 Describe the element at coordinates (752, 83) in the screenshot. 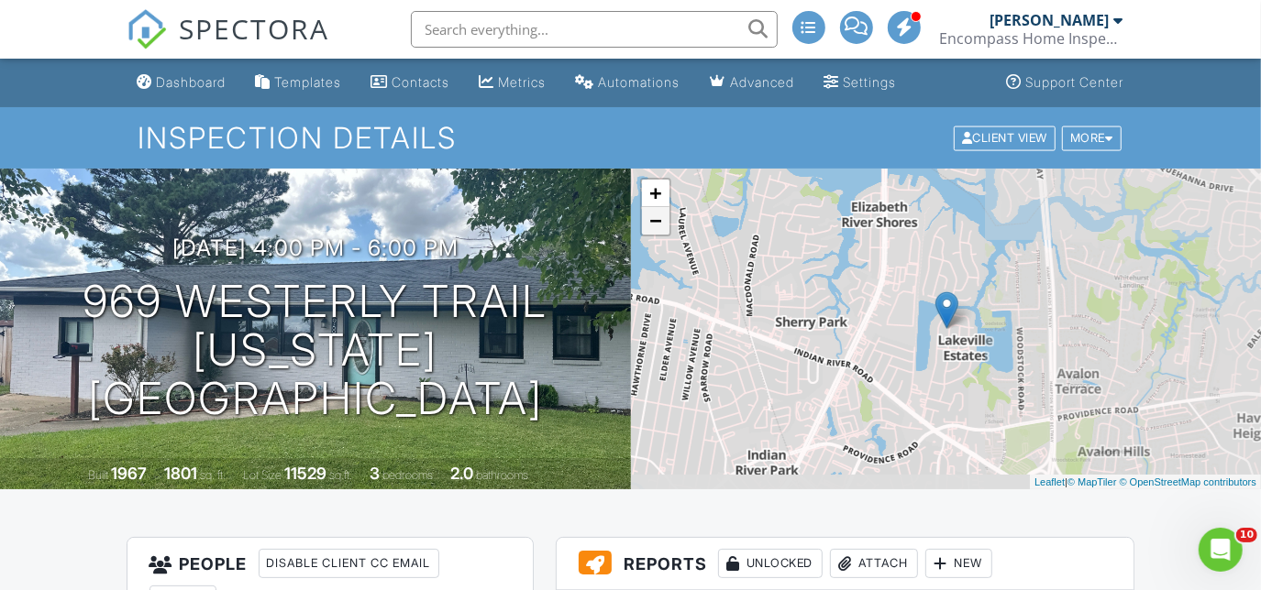

I see `a: Advanced` at that location.